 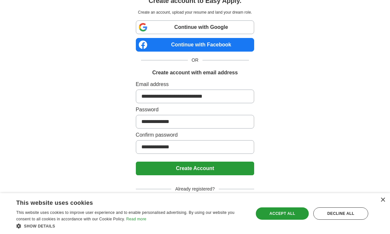 I want to click on span: Already registered?, so click(x=195, y=189).